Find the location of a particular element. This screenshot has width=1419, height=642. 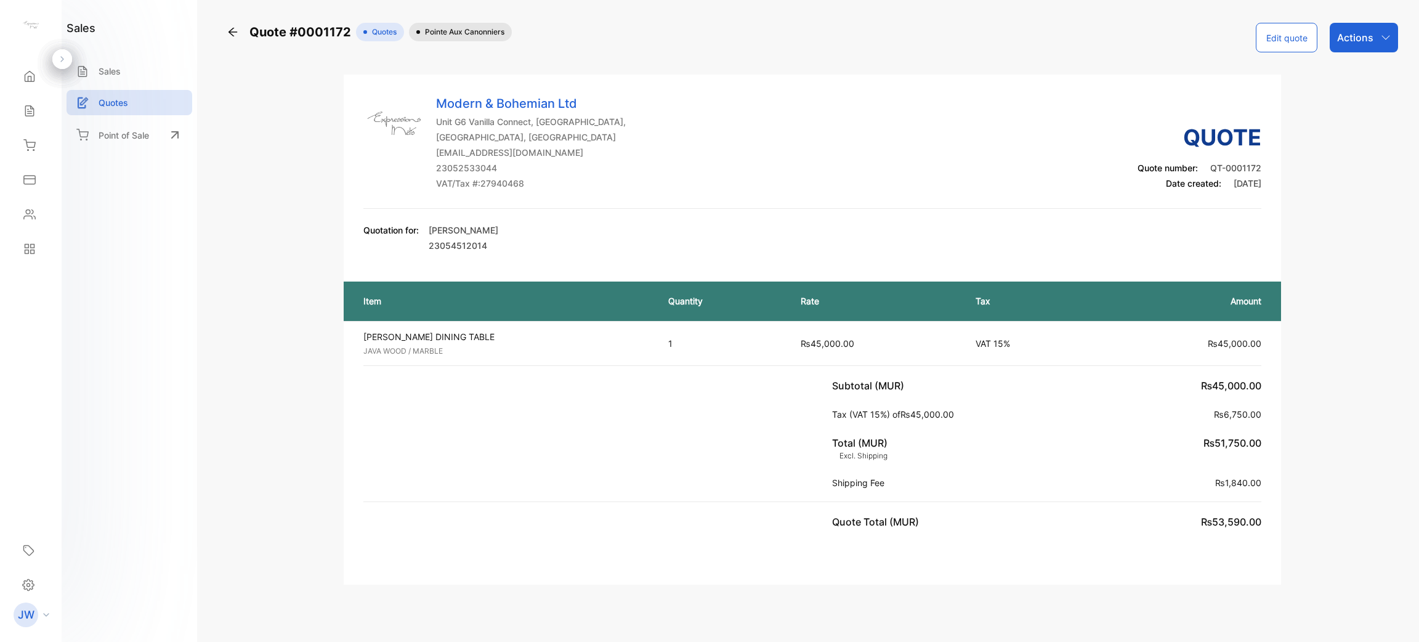

p: Quantity is located at coordinates (722, 301).